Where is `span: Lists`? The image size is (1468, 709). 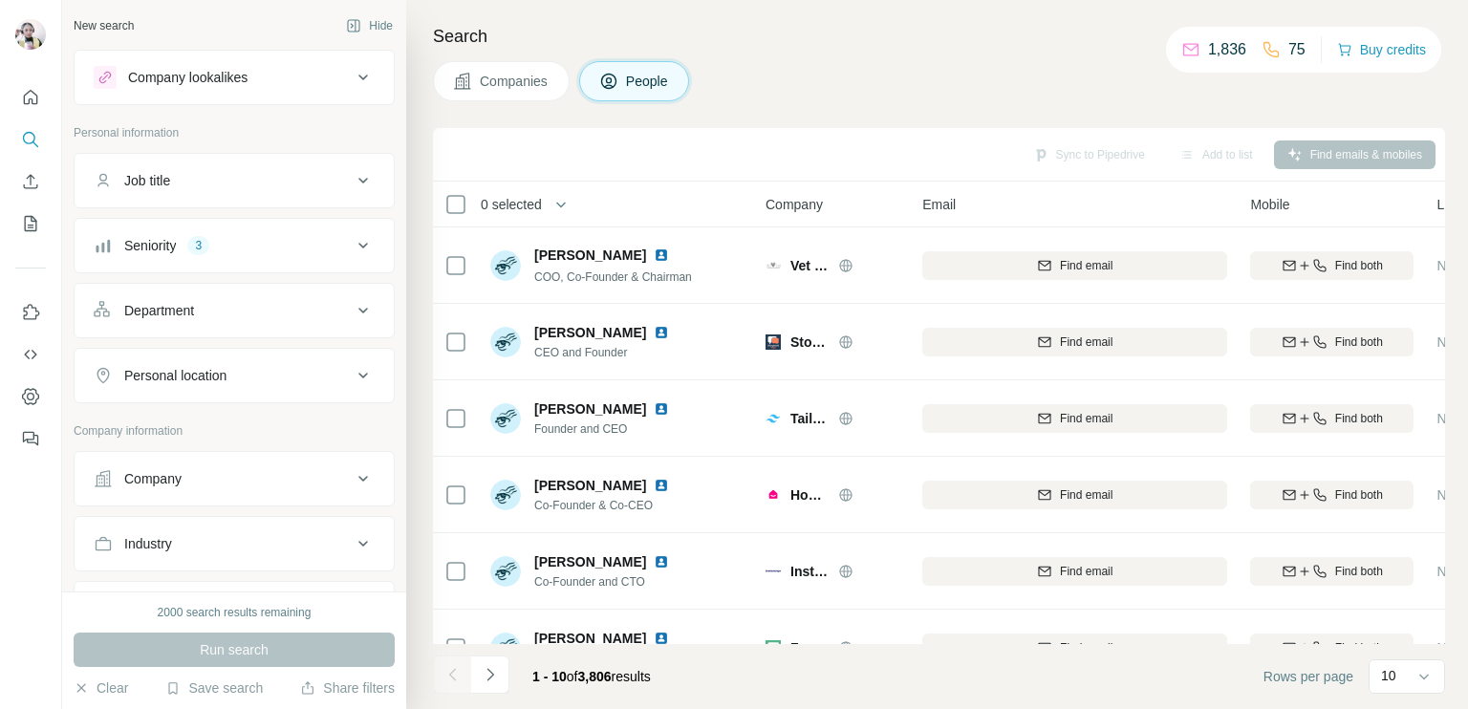 span: Lists is located at coordinates (1450, 205).